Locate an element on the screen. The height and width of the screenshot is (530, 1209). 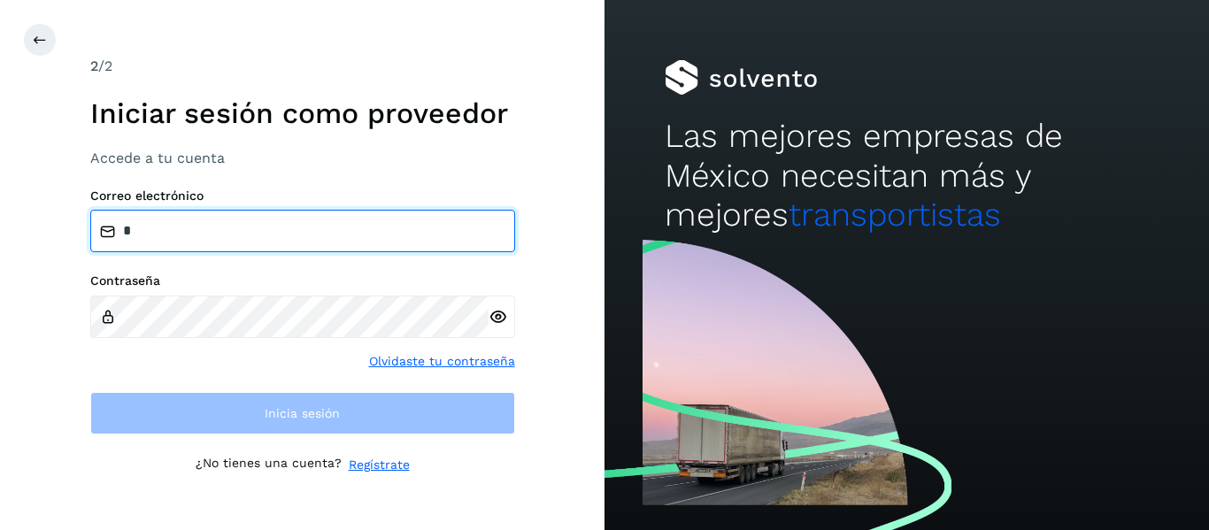
span: transportistas is located at coordinates (895, 214).